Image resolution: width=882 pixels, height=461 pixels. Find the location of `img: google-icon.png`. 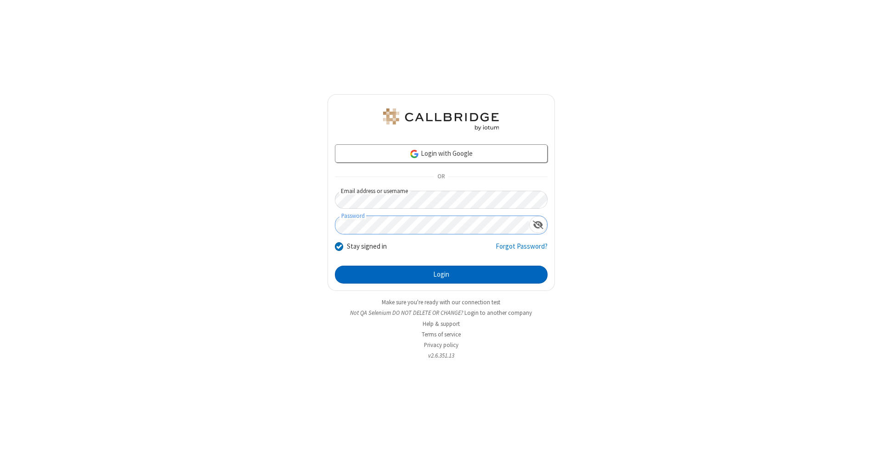

img: google-icon.png is located at coordinates (414, 154).